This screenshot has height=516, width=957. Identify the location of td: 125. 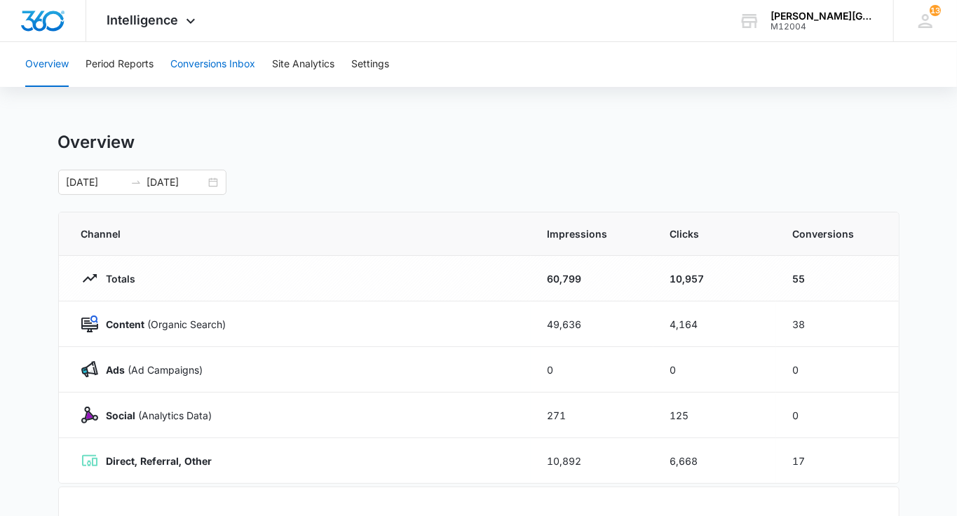
(714, 415).